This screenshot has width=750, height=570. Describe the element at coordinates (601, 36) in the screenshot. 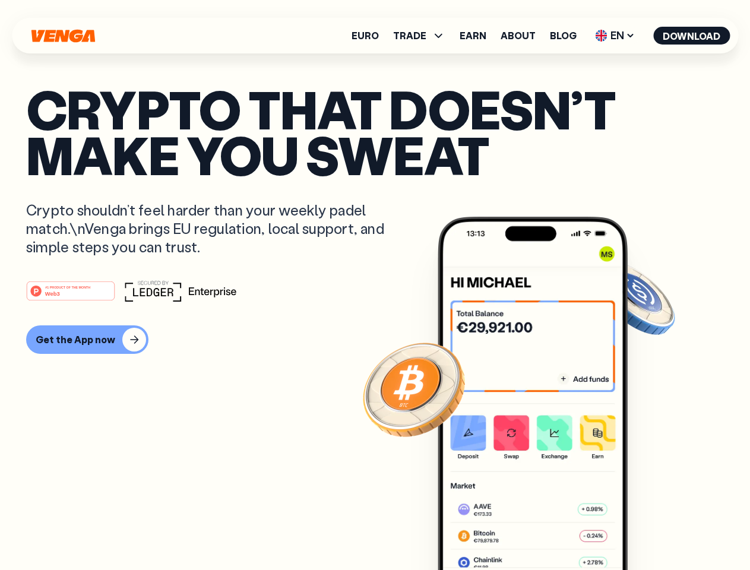

I see `img: flag-uk` at that location.